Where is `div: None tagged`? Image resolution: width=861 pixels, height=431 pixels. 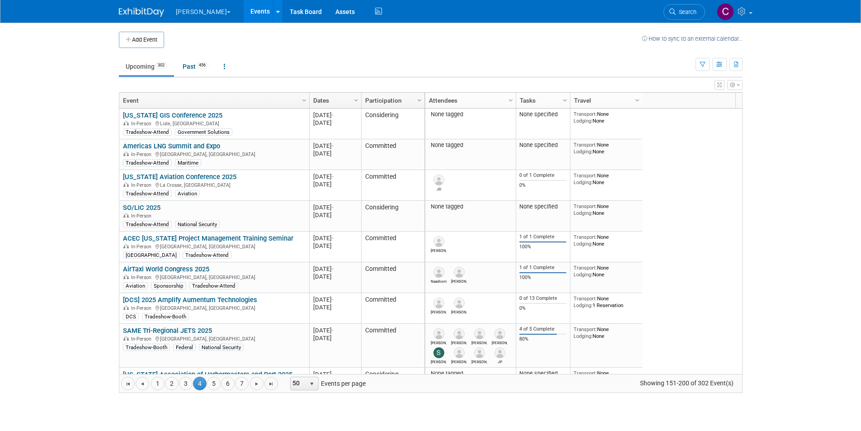
div: None tagged is located at coordinates (470, 145).